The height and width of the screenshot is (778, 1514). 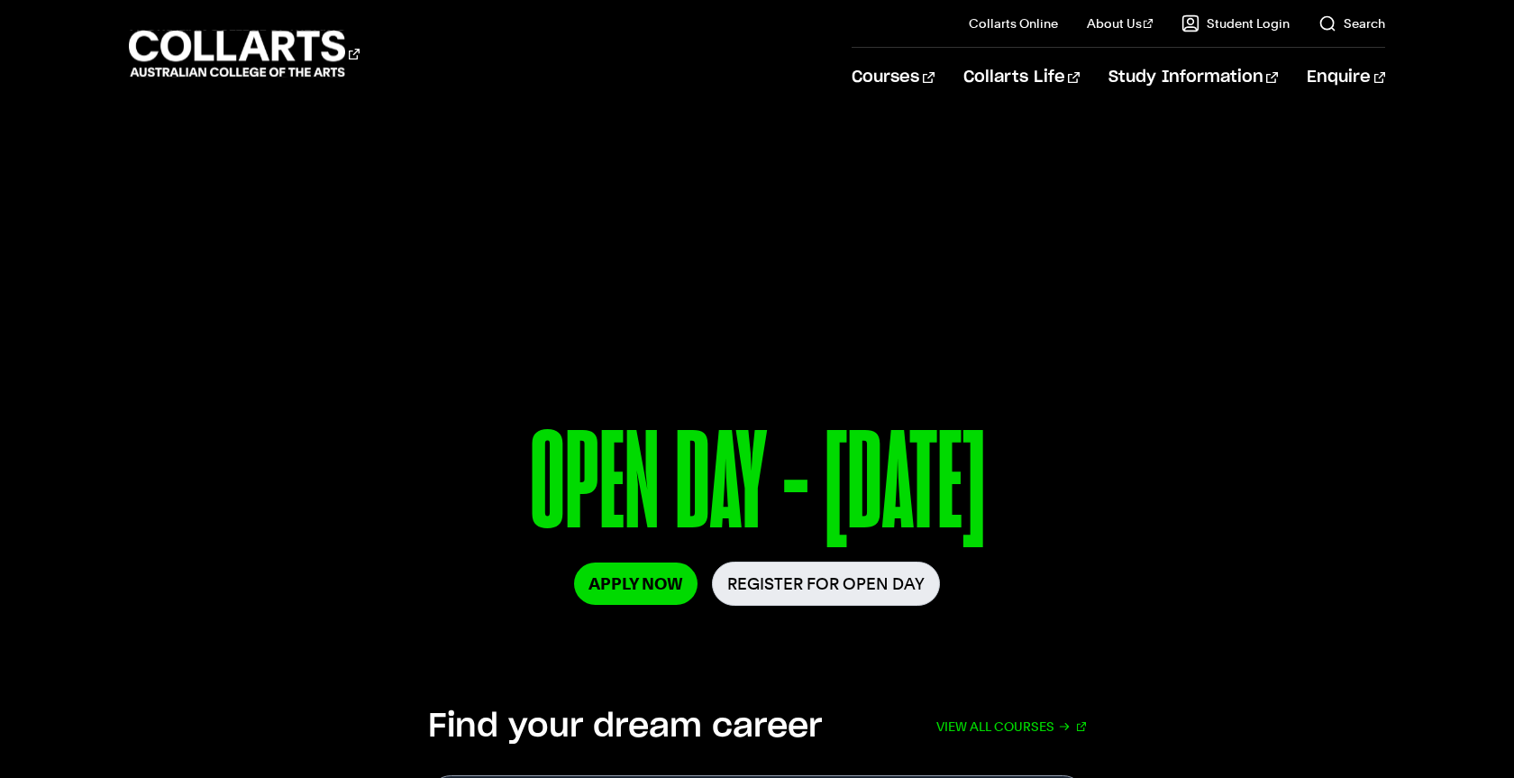 I want to click on a: Study Information, so click(x=1193, y=77).